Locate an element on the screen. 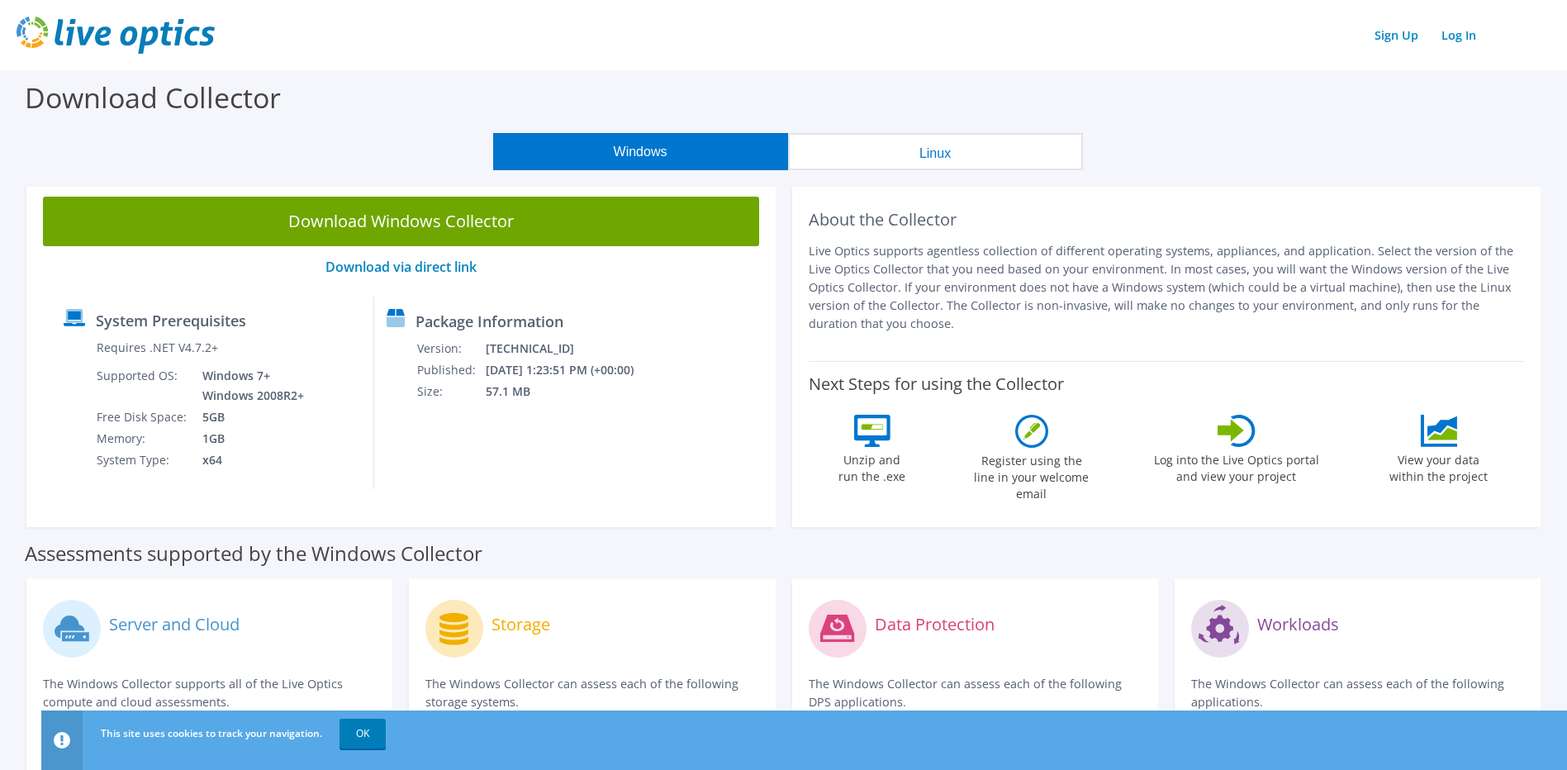  td: Free Disk Space: is located at coordinates (143, 417).